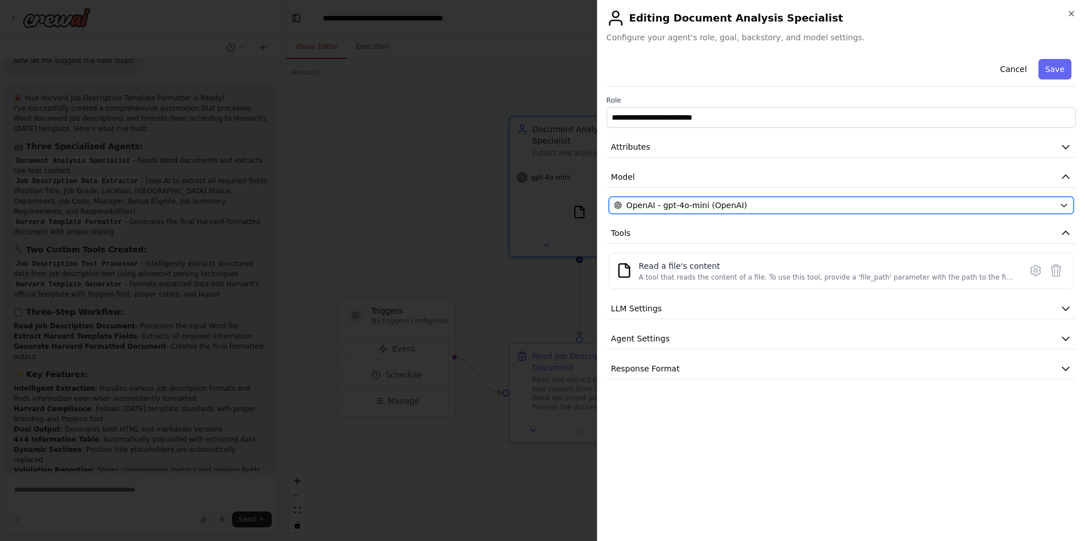  Describe the element at coordinates (841, 147) in the screenshot. I see `button: Attributes` at that location.